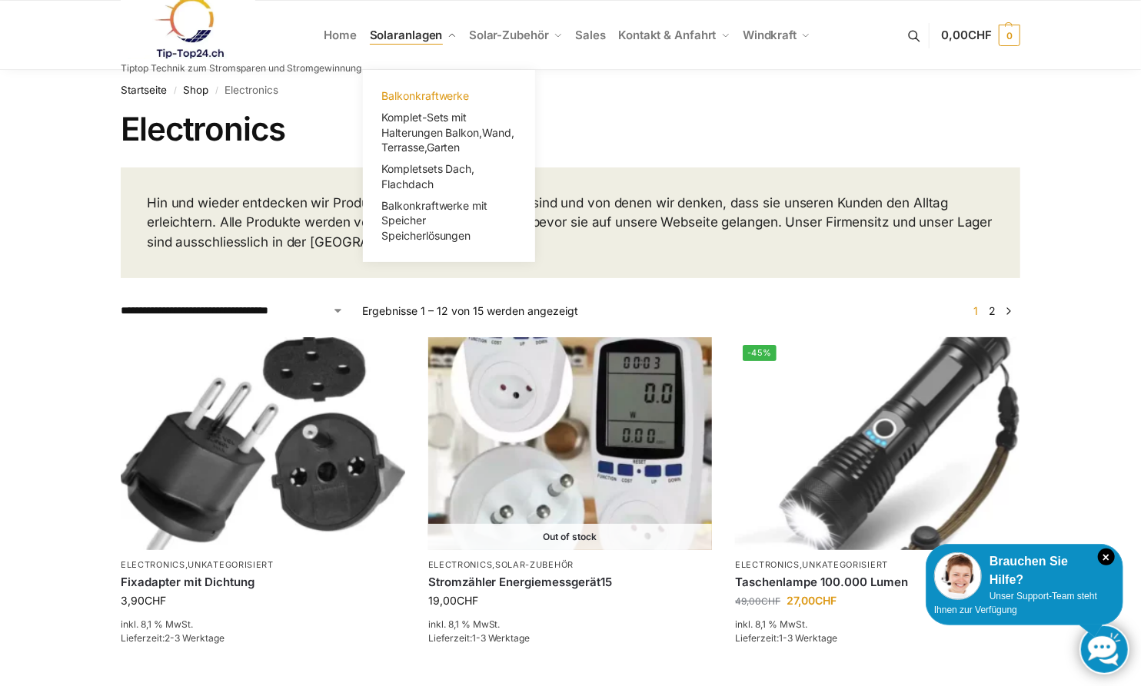  Describe the element at coordinates (590, 35) in the screenshot. I see `a: Sales` at that location.